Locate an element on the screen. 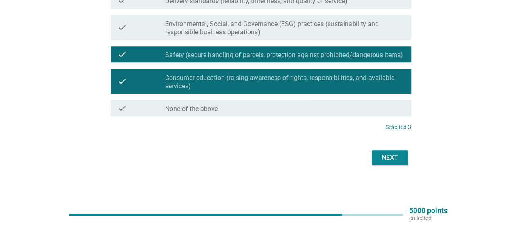  button: Next is located at coordinates (390, 158).